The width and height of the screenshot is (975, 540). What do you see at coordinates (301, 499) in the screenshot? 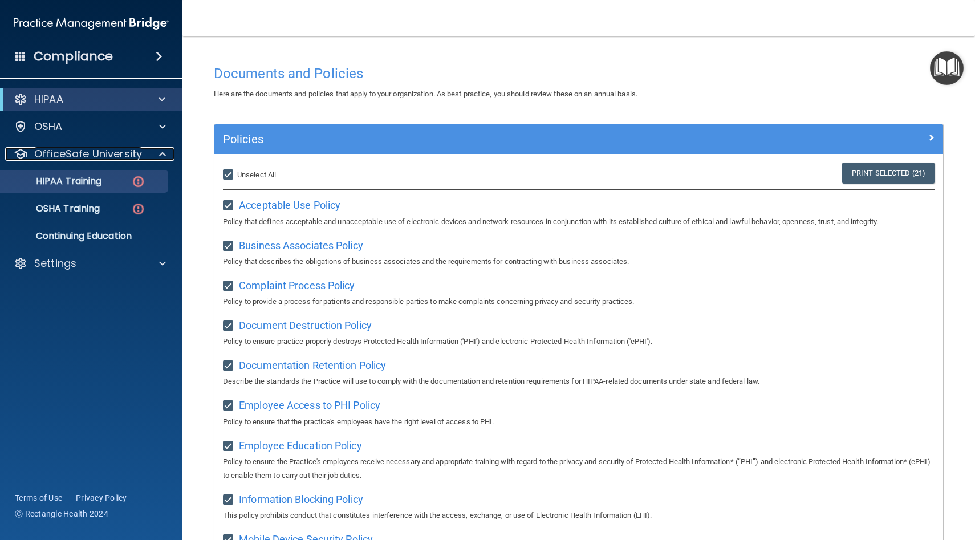
I see `span: Information Blocking Policy` at bounding box center [301, 499].